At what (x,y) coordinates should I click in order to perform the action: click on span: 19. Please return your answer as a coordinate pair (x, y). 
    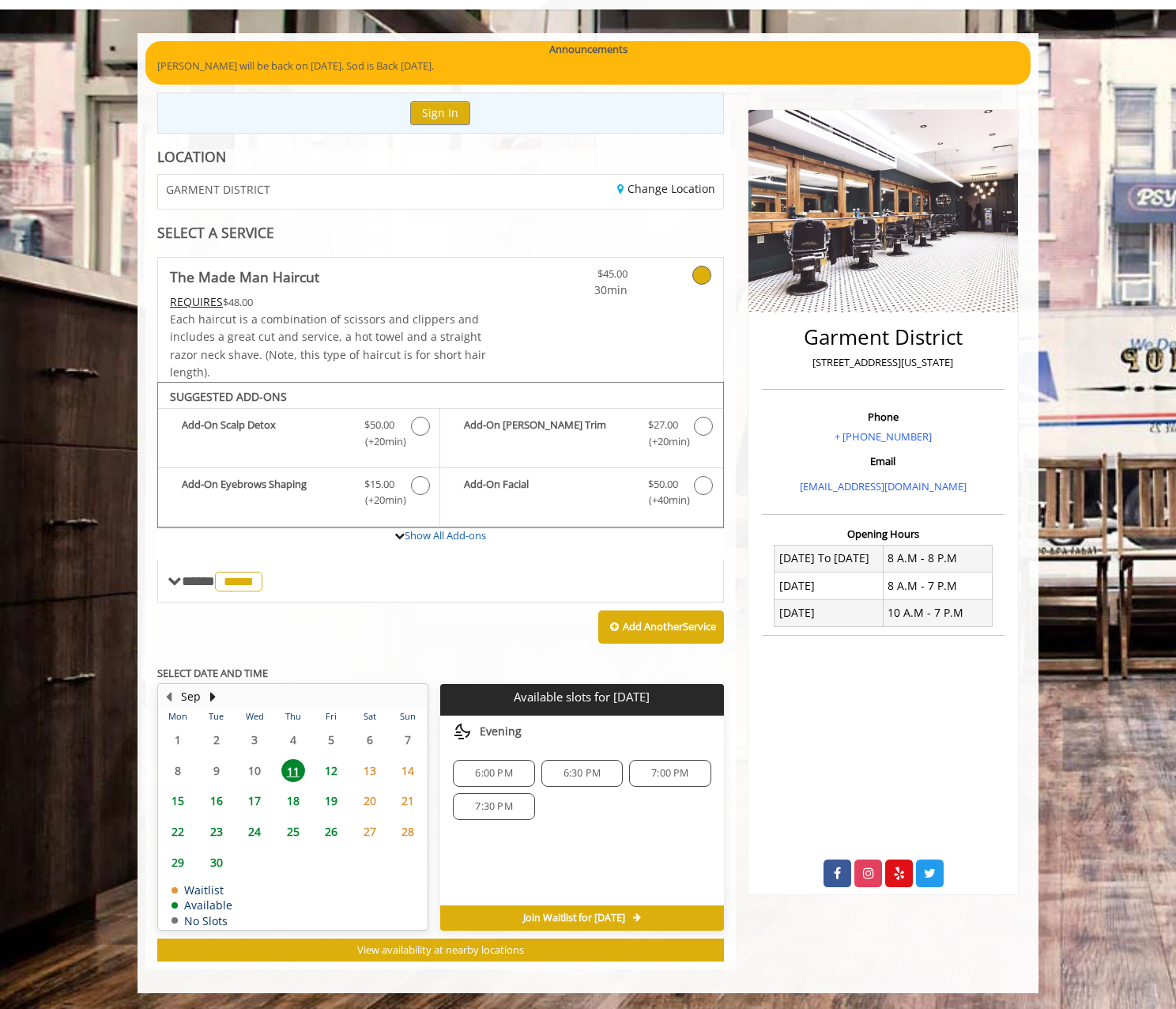
    Looking at the image, I should click on (331, 800).